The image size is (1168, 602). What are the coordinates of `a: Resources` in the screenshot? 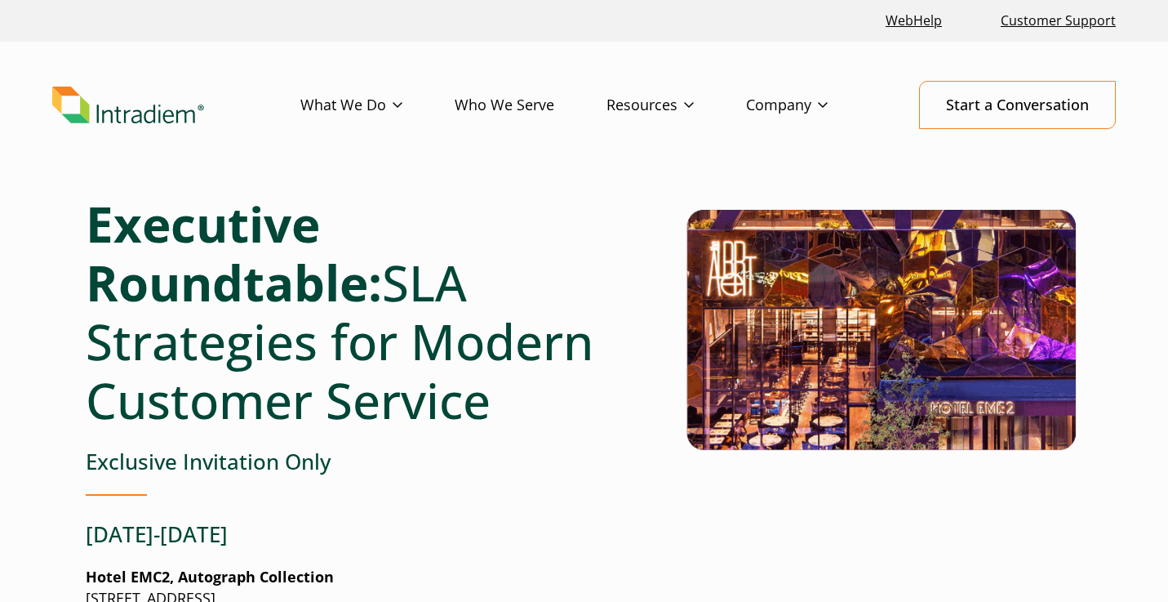 It's located at (676, 105).